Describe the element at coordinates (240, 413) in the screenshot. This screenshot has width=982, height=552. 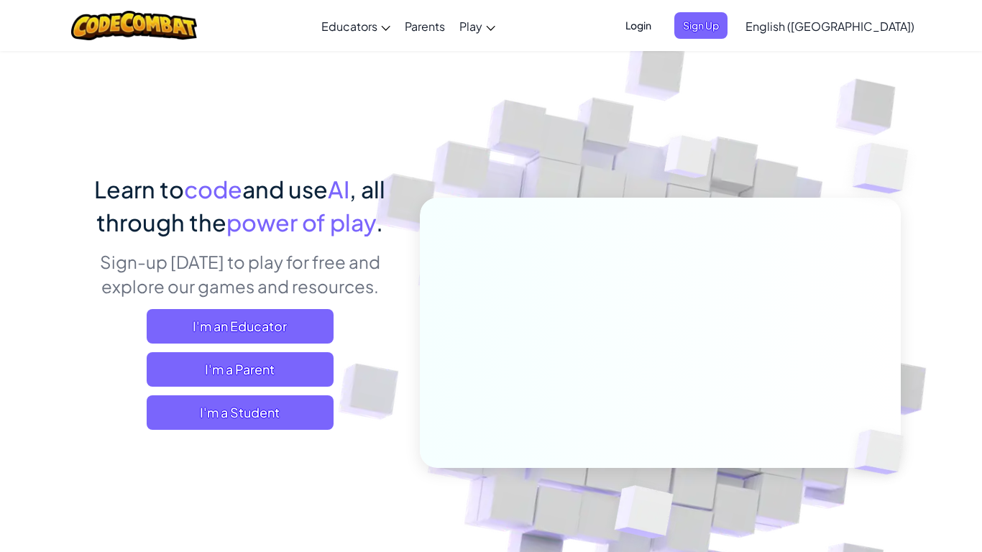
I see `button: I'm a Student` at that location.